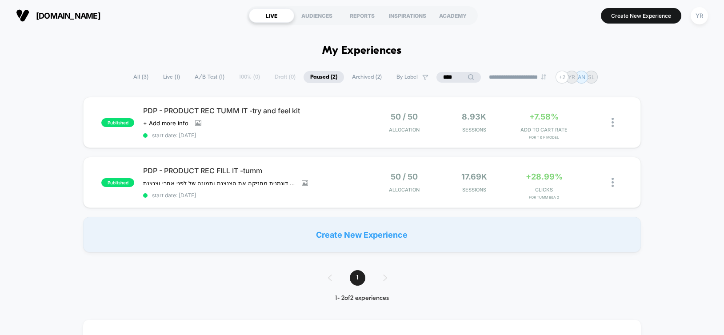 This screenshot has height=335, width=724. What do you see at coordinates (407, 77) in the screenshot?
I see `span: By Label` at bounding box center [407, 77].